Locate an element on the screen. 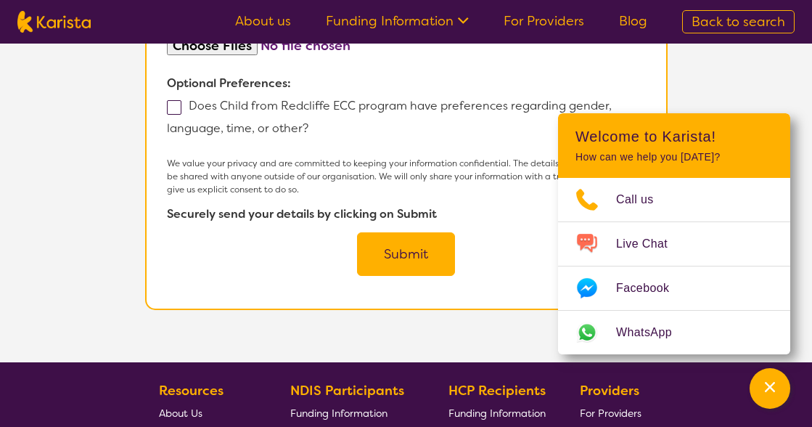 Image resolution: width=812 pixels, height=427 pixels. b: NDIS Participants is located at coordinates (347, 390).